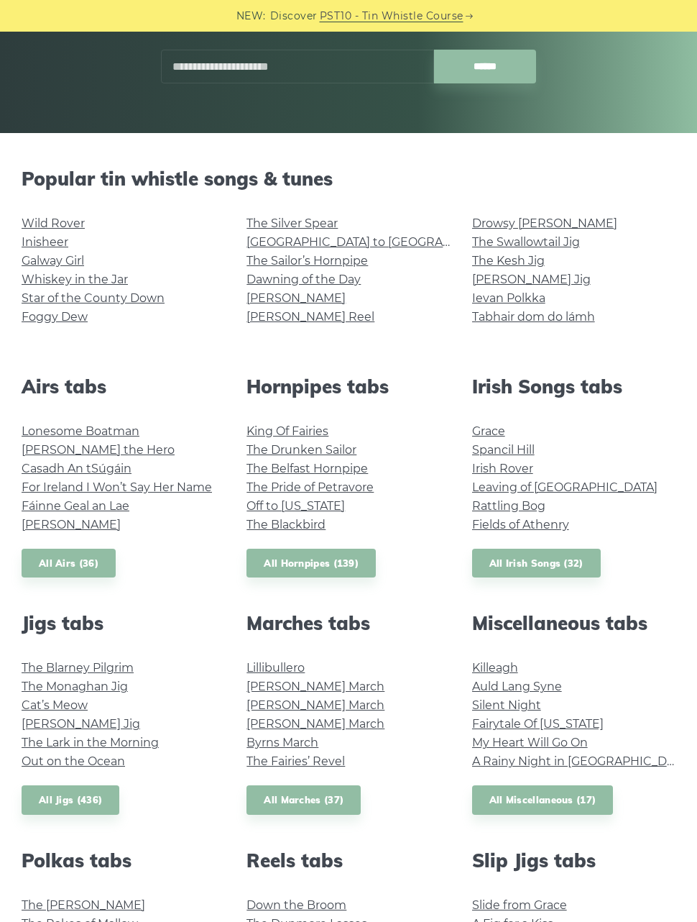 Image resolution: width=697 pixels, height=922 pixels. Describe the element at coordinates (294, 16) in the screenshot. I see `span: Discover` at that location.